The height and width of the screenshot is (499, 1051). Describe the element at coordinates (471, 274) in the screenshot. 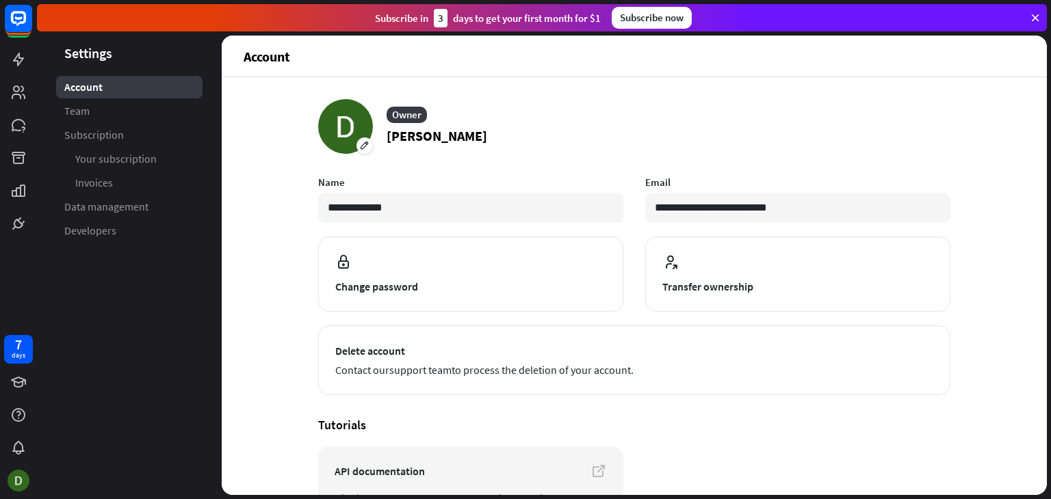

I see `button: Change password` at that location.